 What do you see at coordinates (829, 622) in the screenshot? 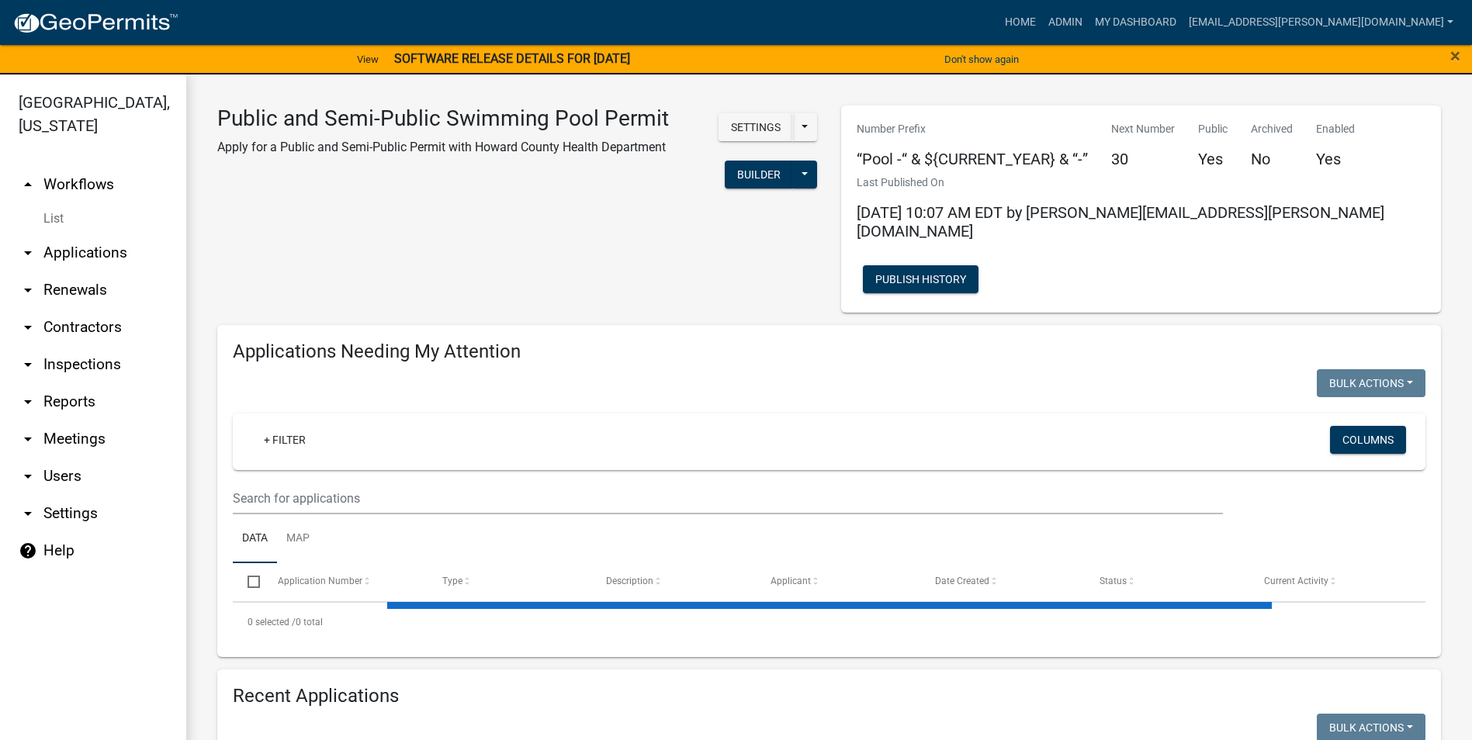
I see `div: 0 total` at bounding box center [829, 622].